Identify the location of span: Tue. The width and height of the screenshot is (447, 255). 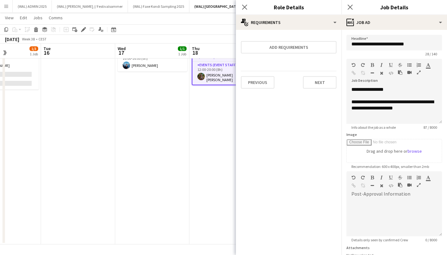
(47, 48).